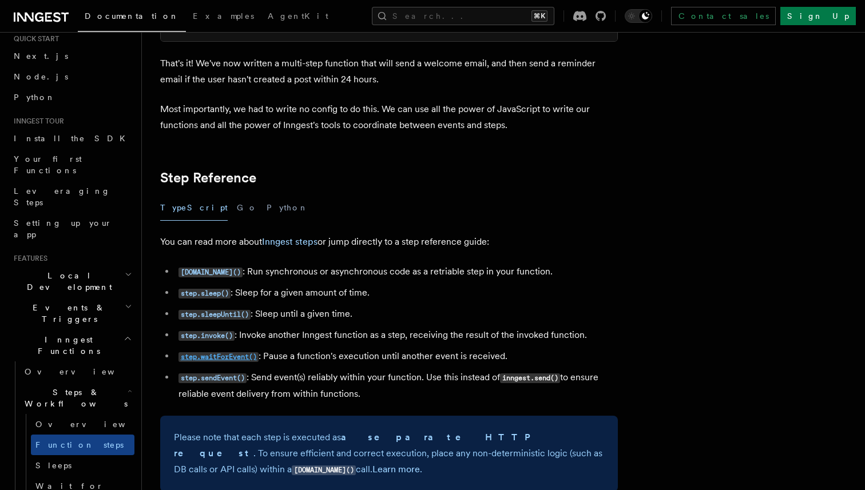 The image size is (865, 490). What do you see at coordinates (463, 16) in the screenshot?
I see `button: Search...⌘K` at bounding box center [463, 16].